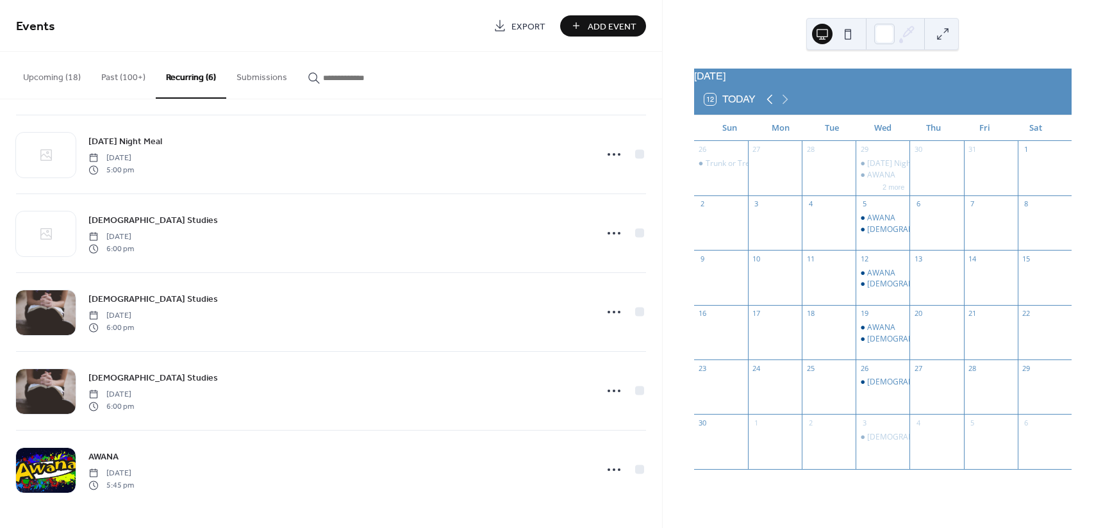  What do you see at coordinates (756, 258) in the screenshot?
I see `div: 10` at bounding box center [756, 258].